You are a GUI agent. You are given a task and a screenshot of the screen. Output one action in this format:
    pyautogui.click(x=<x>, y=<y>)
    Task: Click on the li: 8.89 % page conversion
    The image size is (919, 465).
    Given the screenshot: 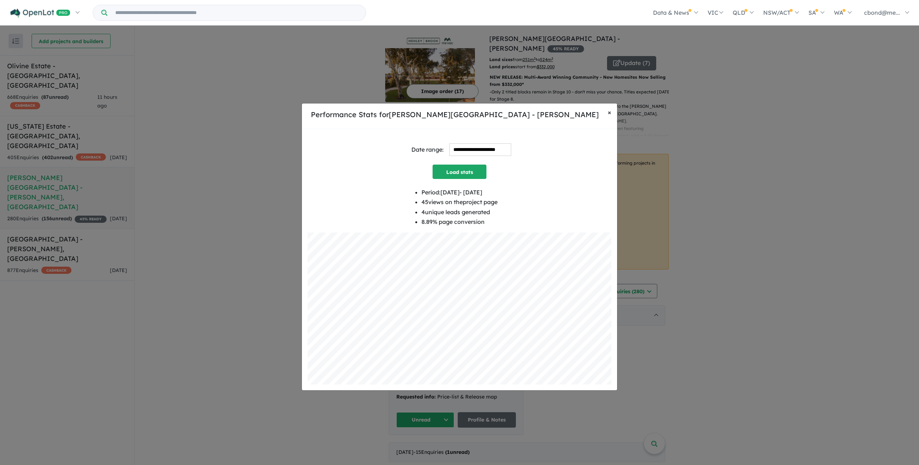 What is the action you would take?
    pyautogui.click(x=460, y=222)
    